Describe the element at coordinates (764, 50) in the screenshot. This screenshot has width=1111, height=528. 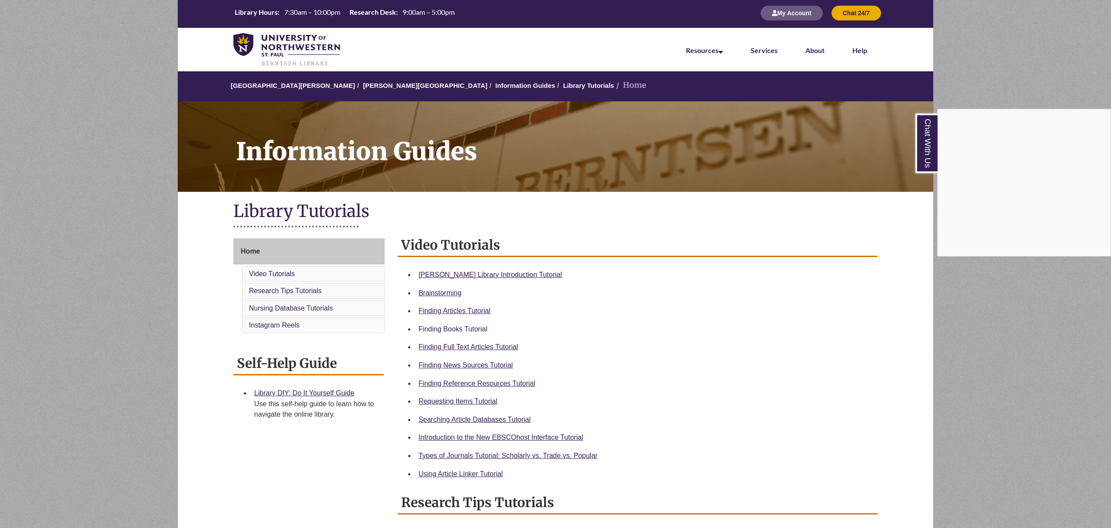
I see `a: Services` at that location.